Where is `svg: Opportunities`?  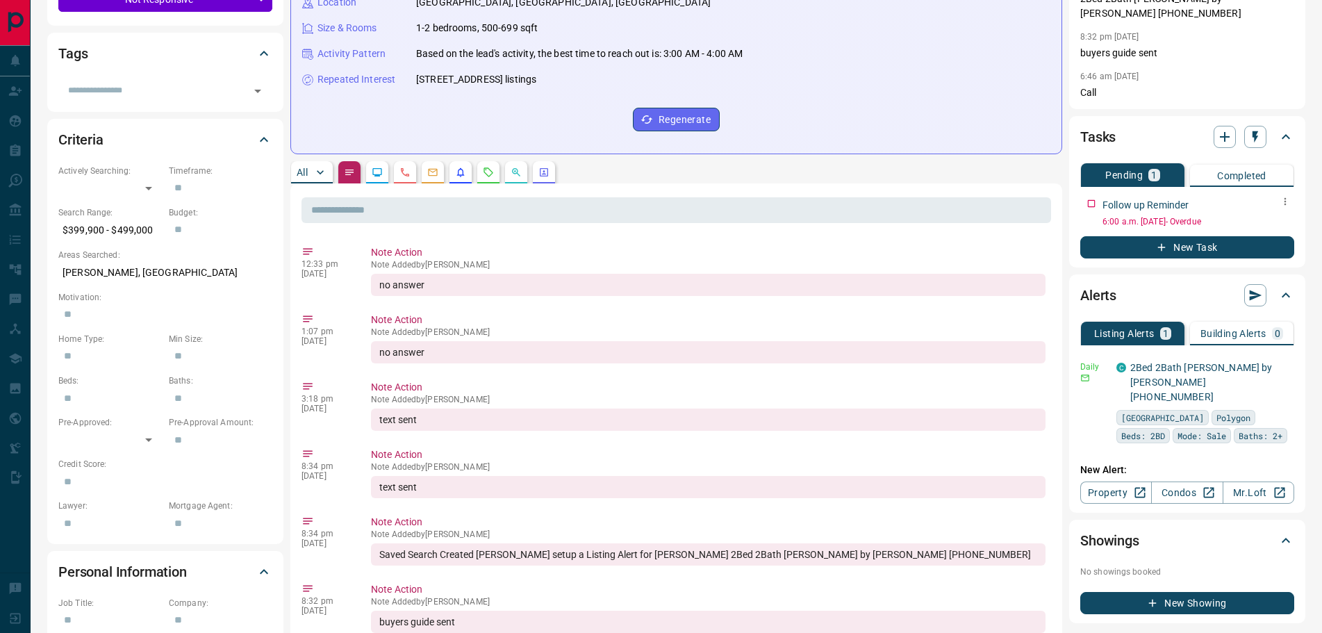
svg: Opportunities is located at coordinates (516, 172).